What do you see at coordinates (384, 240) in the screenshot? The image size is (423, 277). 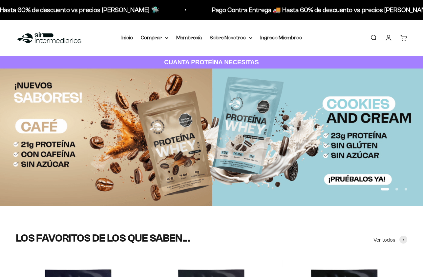 I see `span: Ver todos` at bounding box center [384, 240].